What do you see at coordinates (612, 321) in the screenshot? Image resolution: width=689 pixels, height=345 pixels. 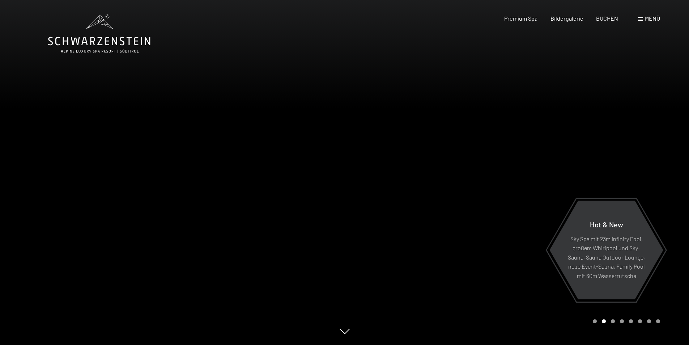 I see `div: Carousel Page 3` at bounding box center [612, 321].